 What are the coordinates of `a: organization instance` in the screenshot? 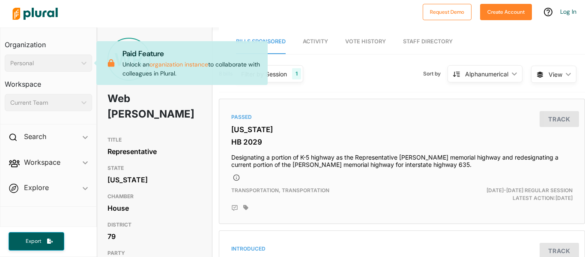 It's located at (179, 64).